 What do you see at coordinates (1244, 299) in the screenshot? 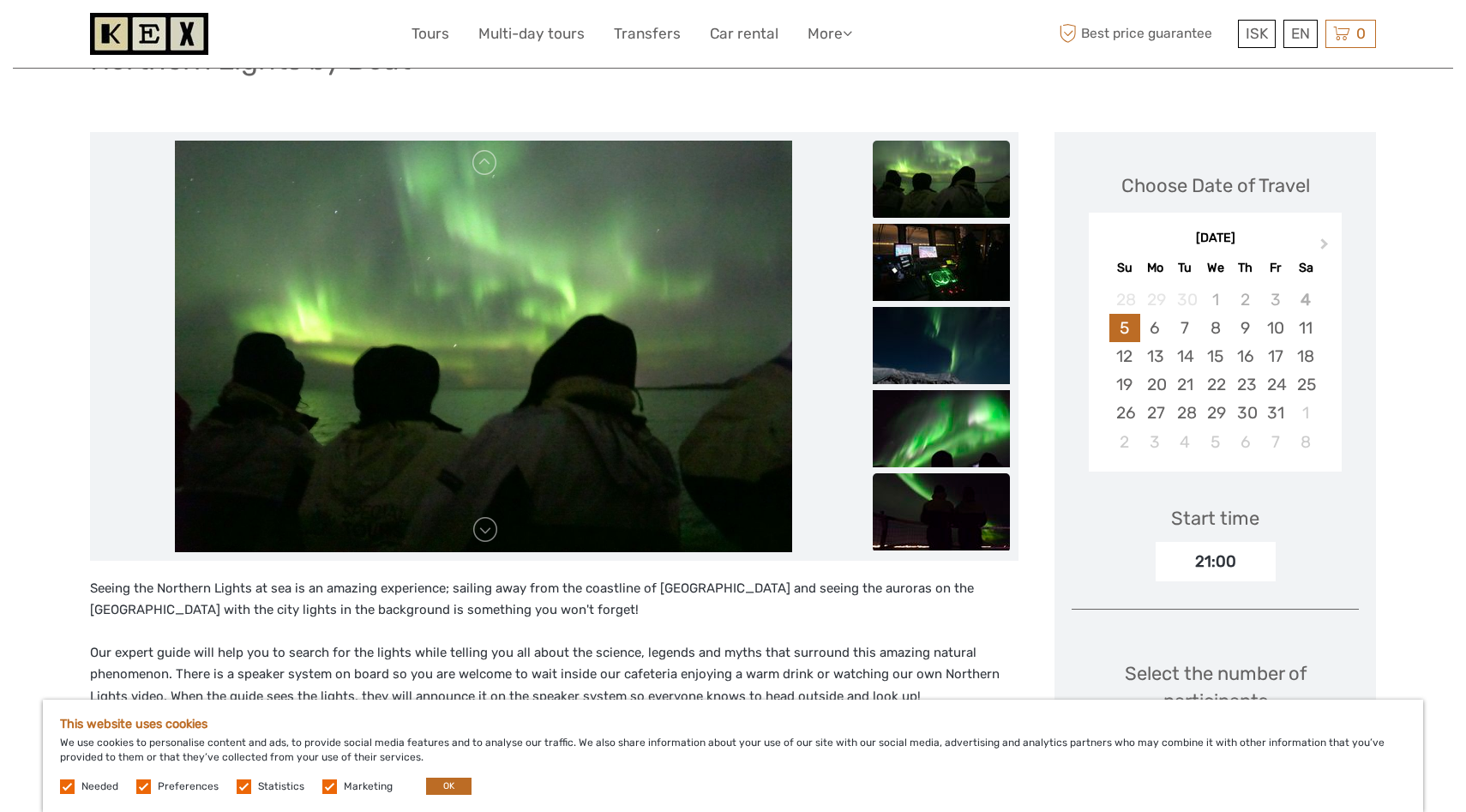
I see `div: Not available Thursday, October 2nd, 2025` at bounding box center [1244, 299].